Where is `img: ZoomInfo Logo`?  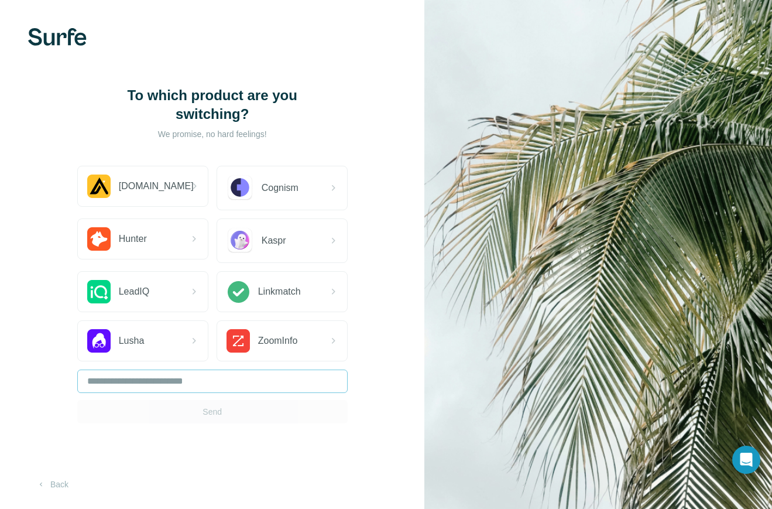
img: ZoomInfo Logo is located at coordinates (238, 341).